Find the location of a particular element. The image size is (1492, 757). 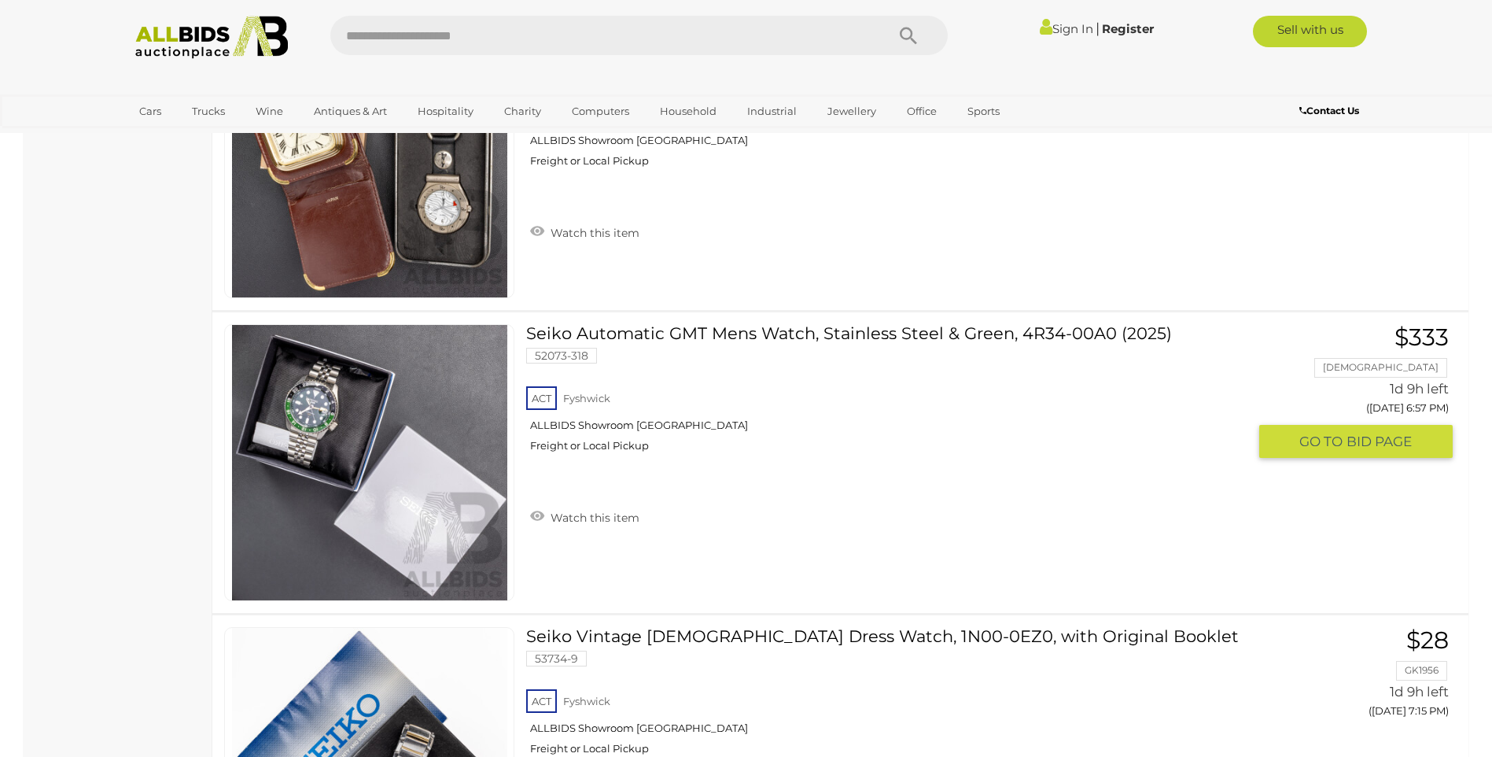

button: GO TOBID PAGE is located at coordinates (1356, 441).